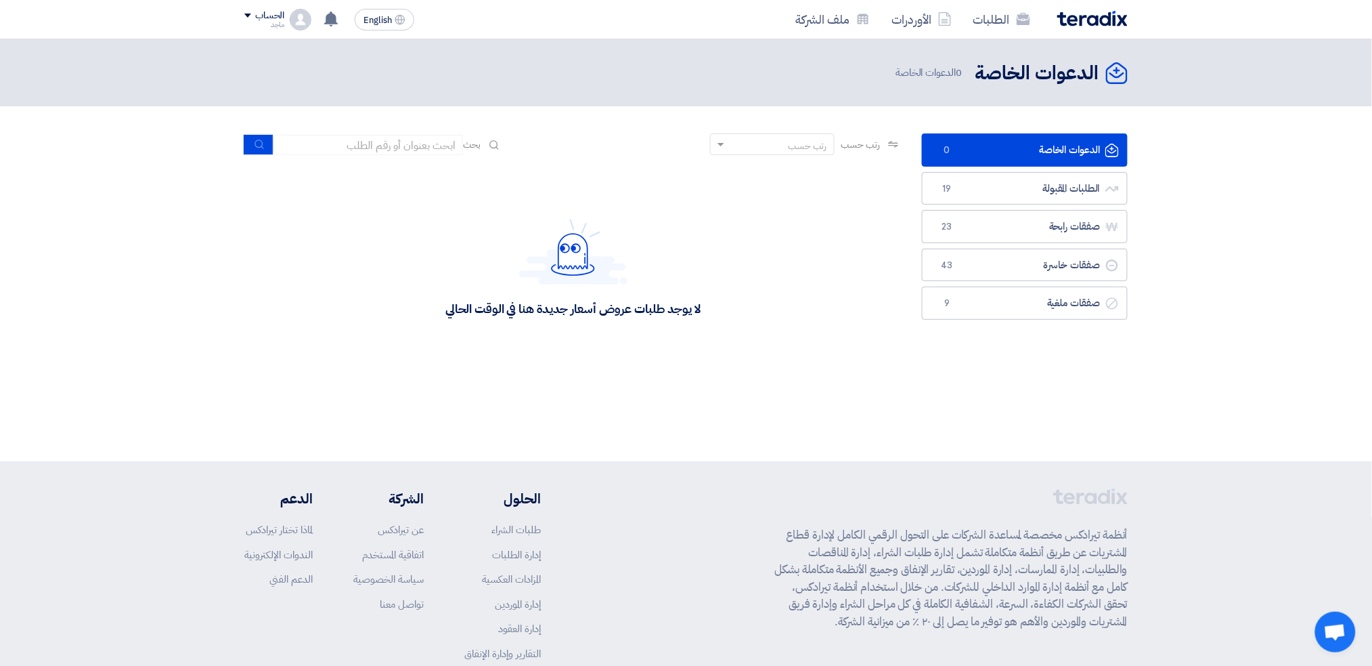 The height and width of the screenshot is (666, 1372). What do you see at coordinates (401, 529) in the screenshot?
I see `a: عن تيرادكس` at bounding box center [401, 529].